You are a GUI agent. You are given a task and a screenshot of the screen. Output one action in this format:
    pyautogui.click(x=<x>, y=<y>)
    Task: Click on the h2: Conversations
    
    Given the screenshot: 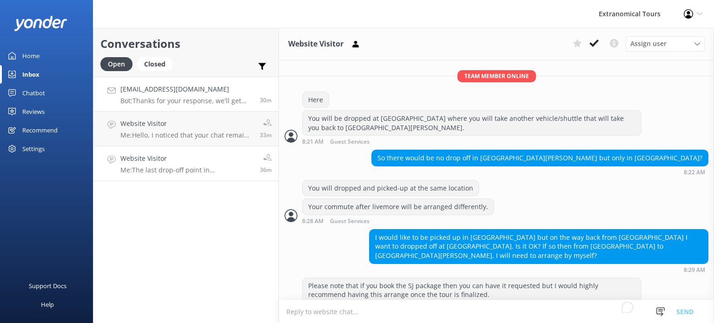 What is the action you would take?
    pyautogui.click(x=186, y=44)
    